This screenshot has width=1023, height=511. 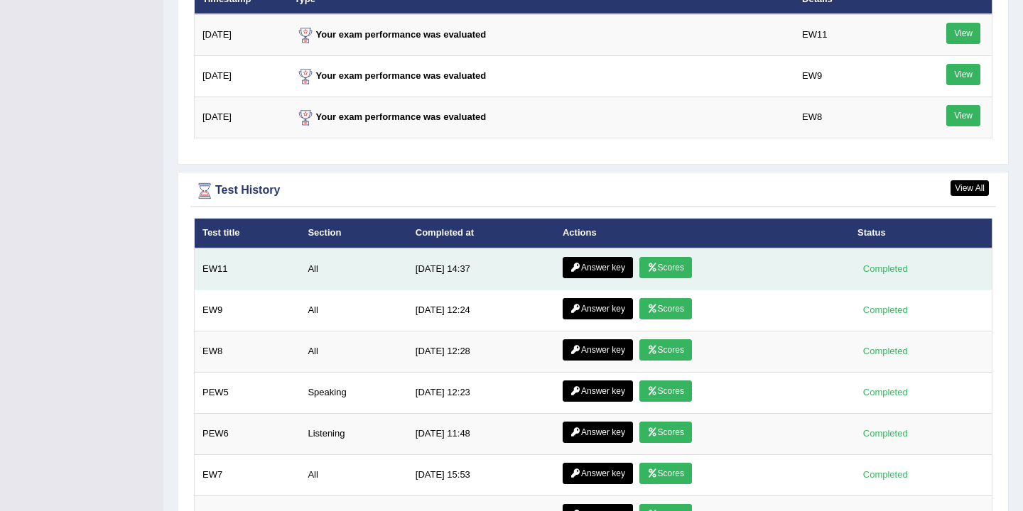 What do you see at coordinates (481, 234) in the screenshot?
I see `th: Completed at` at bounding box center [481, 234].